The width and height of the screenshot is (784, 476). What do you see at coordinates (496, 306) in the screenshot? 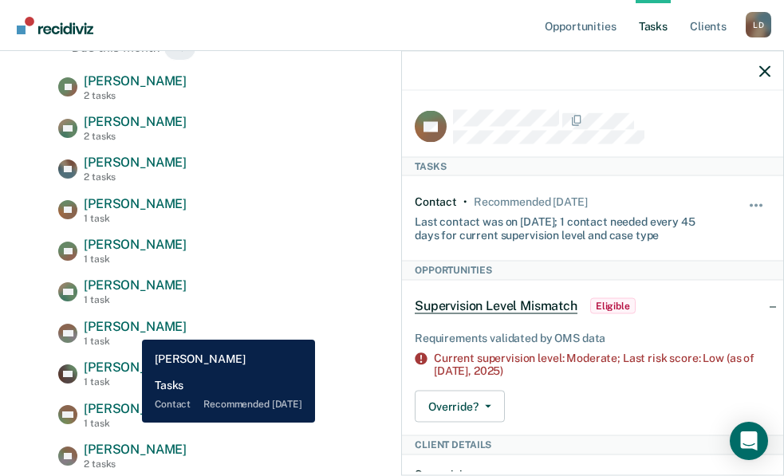
I see `span: Supervision Level Mismatch` at bounding box center [496, 306].